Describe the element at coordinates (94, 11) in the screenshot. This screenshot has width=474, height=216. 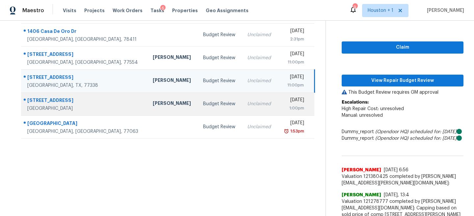
I see `span: Projects` at that location.